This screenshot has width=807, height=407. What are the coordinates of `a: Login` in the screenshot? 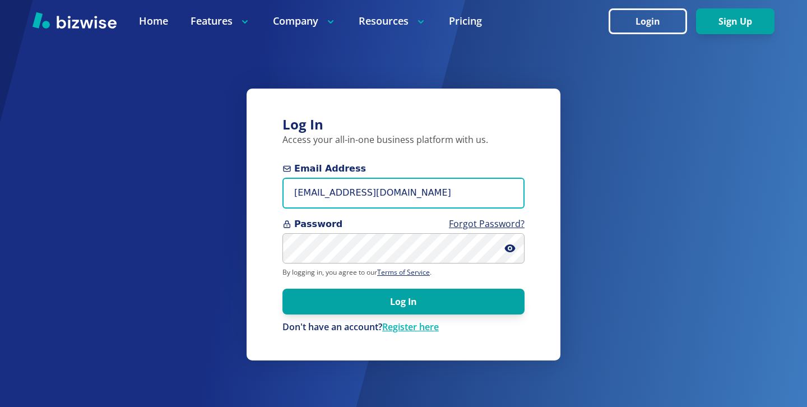 It's located at (652, 21).